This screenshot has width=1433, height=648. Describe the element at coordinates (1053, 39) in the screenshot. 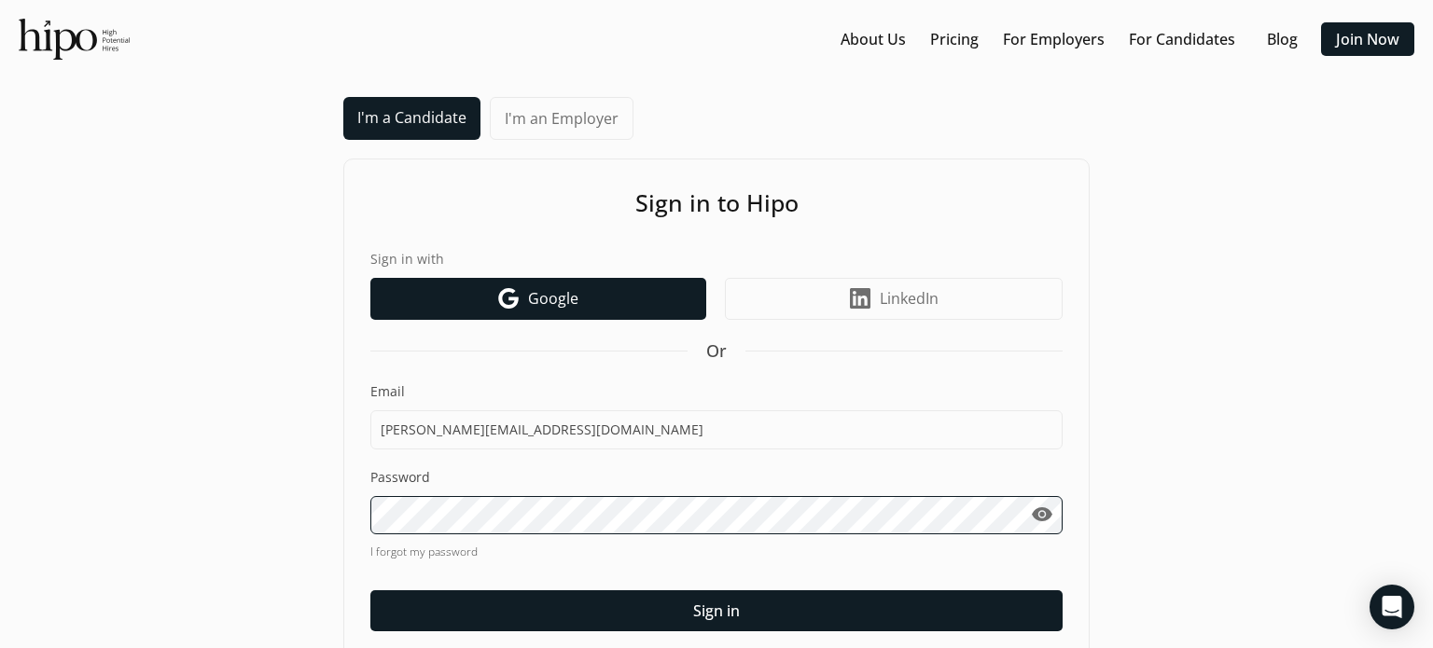

I see `button: For Employers` at that location.